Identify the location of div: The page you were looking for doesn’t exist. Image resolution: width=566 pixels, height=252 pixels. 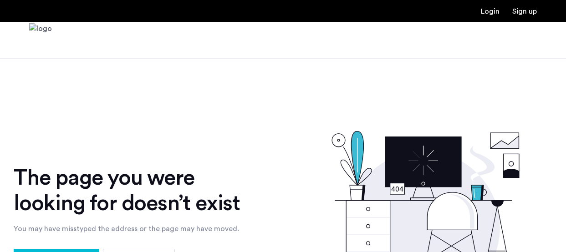
(133, 191).